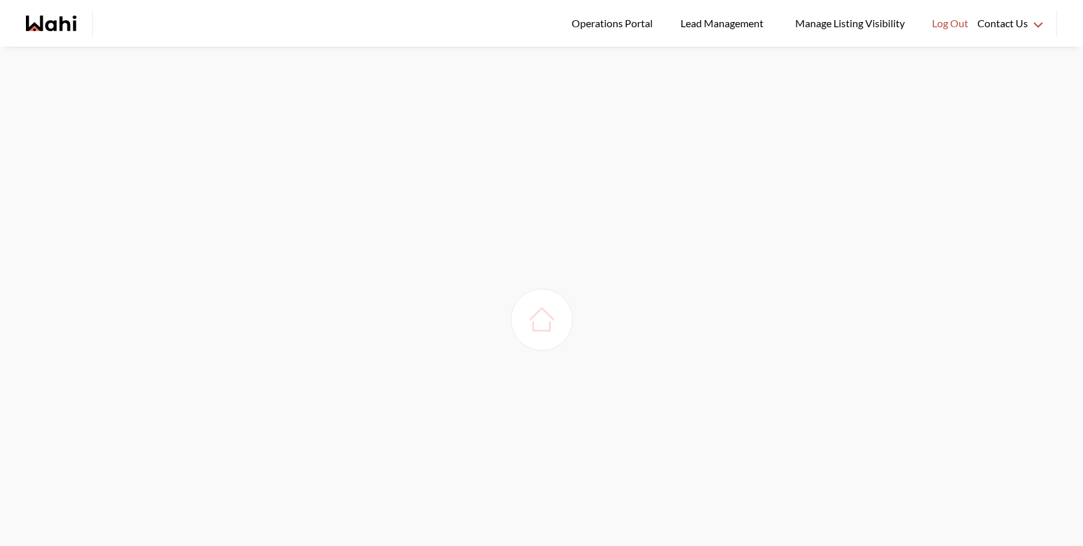 The width and height of the screenshot is (1083, 546). I want to click on span: Manage Listing Visibility, so click(849, 23).